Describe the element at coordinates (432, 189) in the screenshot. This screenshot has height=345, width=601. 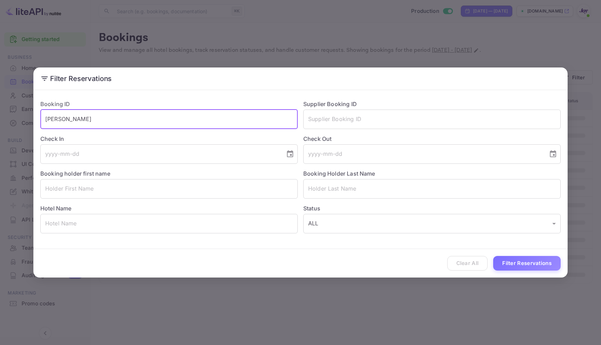
I see `input: Holder Last Name` at that location.